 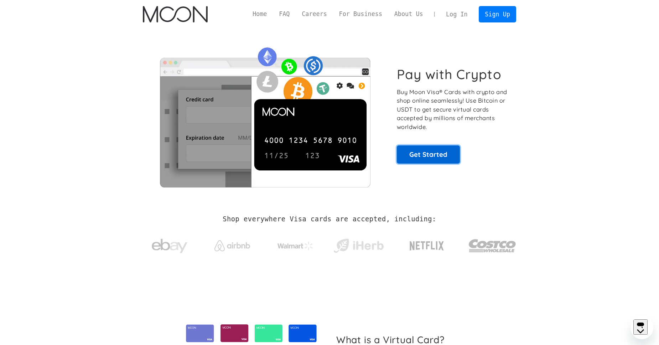 What do you see at coordinates (452, 109) in the screenshot?
I see `p: Buy Moon Visa® Cards with crypto and shop online seamlessly! Use Bitcoin or USDT to get secure vi...` at bounding box center [452, 109].